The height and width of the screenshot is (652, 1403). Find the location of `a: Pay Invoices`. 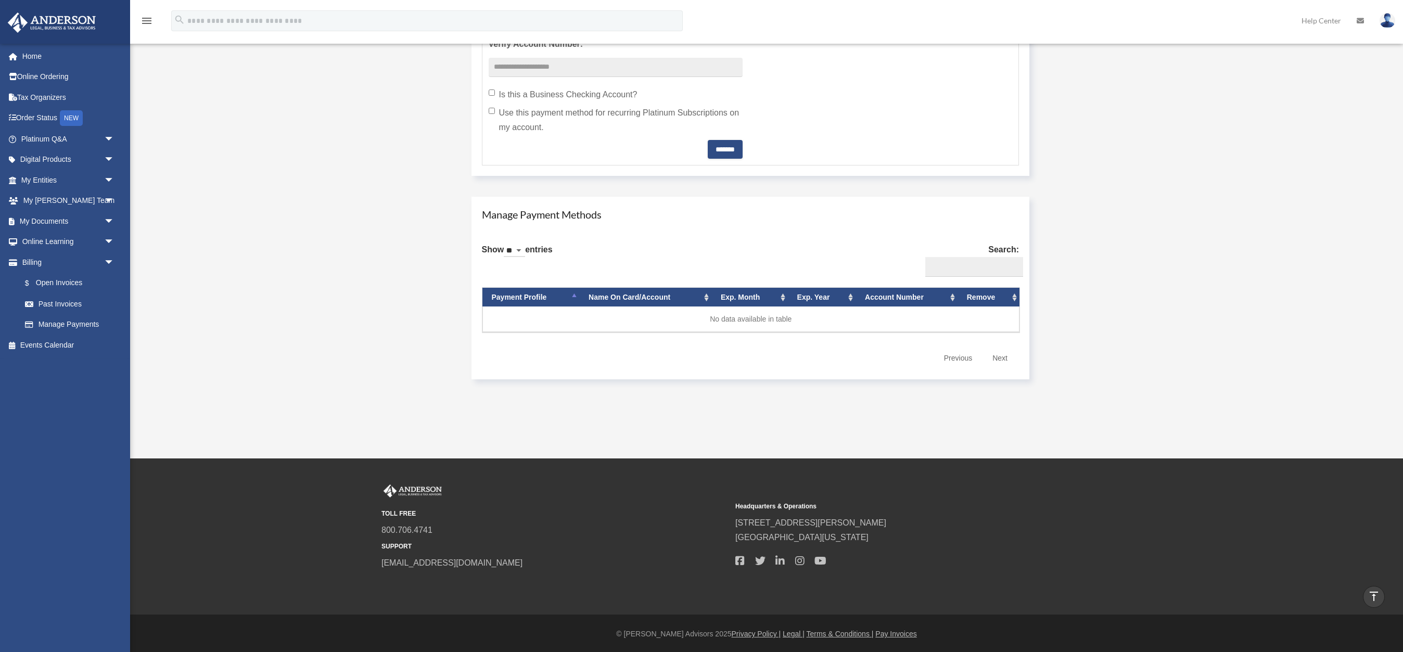

a: Pay Invoices is located at coordinates (895, 634).